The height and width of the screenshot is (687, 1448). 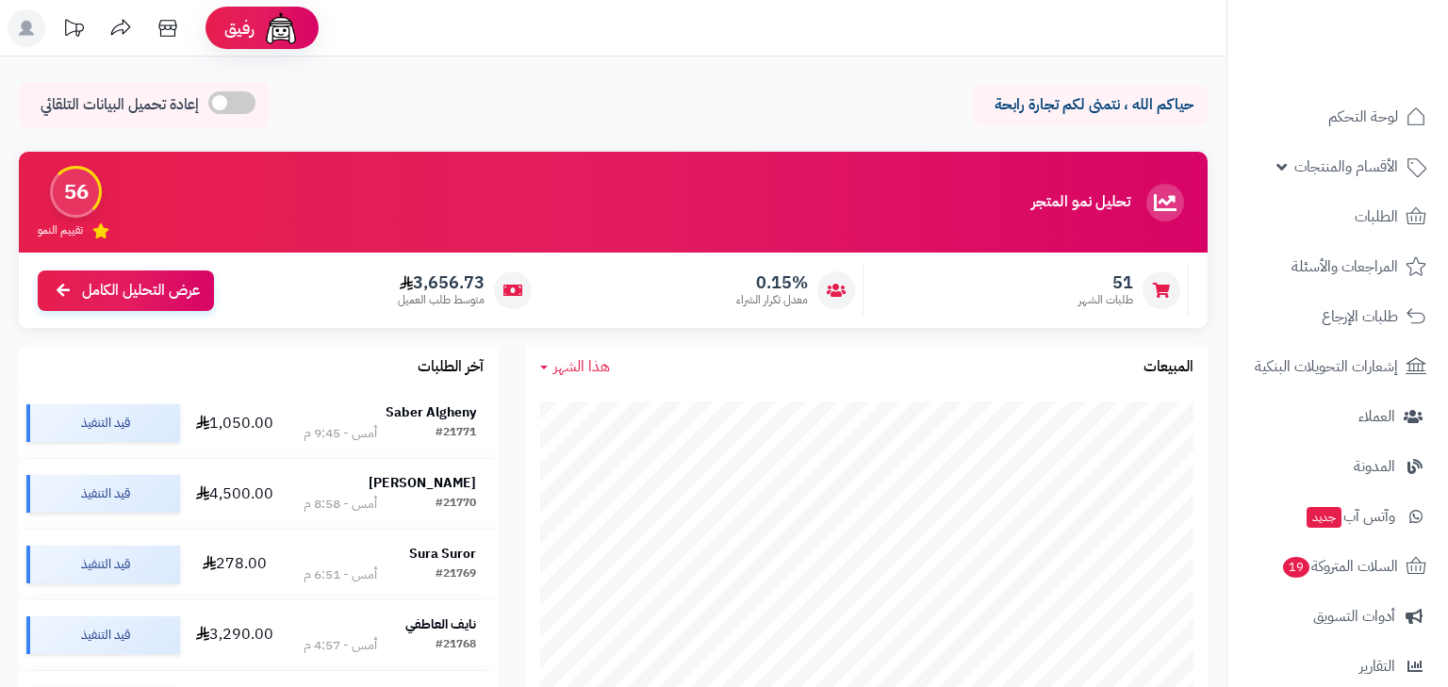 I want to click on span: وآتس آب, so click(x=1350, y=517).